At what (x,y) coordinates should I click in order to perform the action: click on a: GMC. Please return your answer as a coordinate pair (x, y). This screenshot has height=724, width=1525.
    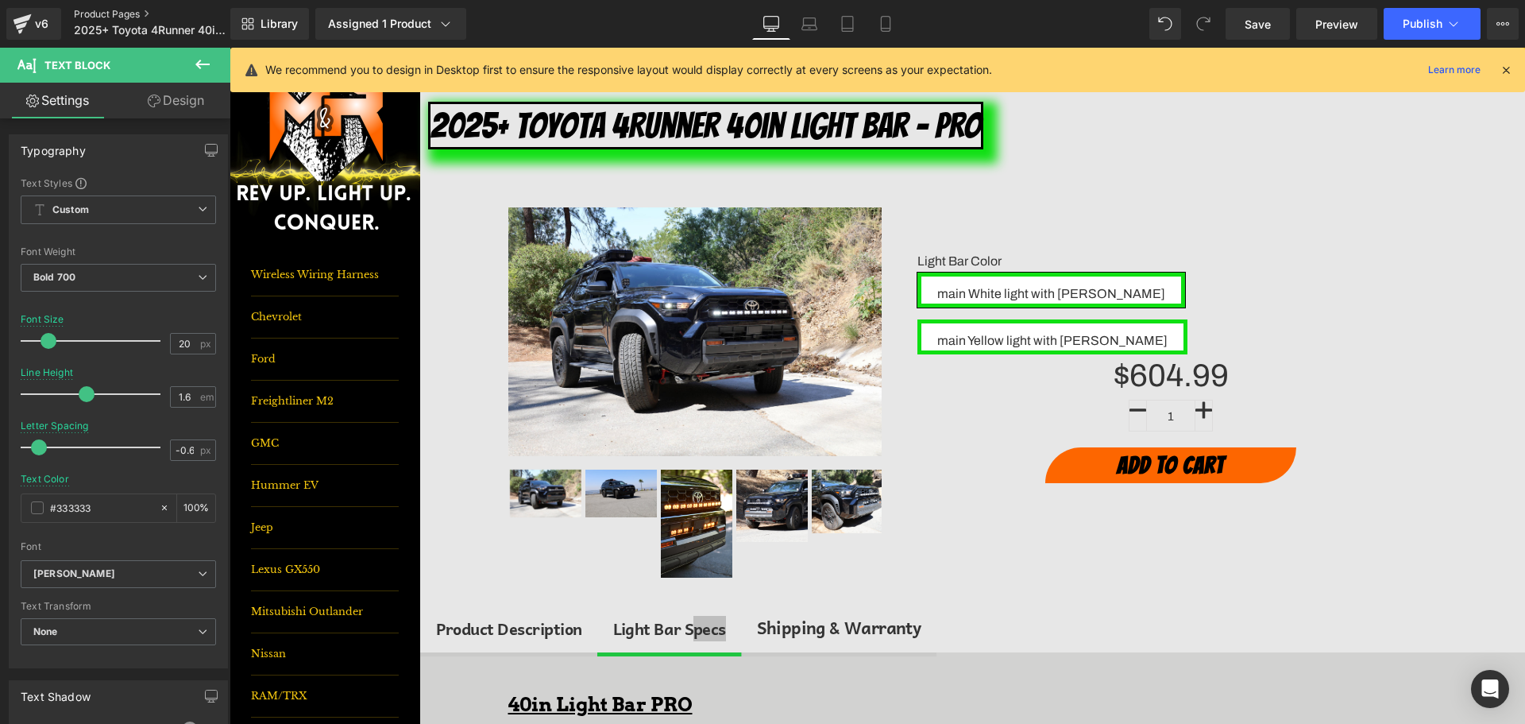
    Looking at the image, I should click on (95, 396).